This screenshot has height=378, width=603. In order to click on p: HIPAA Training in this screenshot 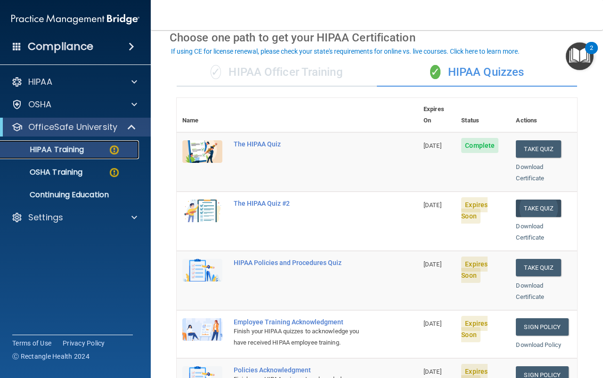, I will do `click(45, 150)`.